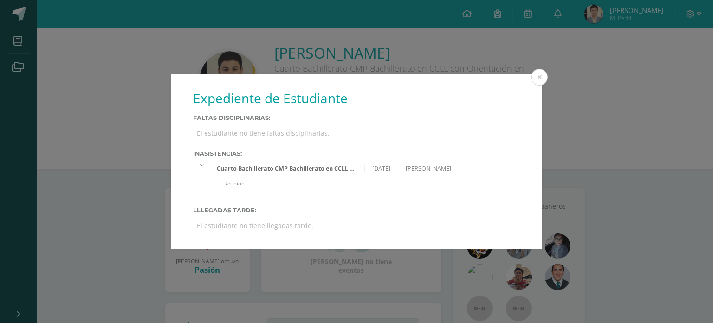 This screenshot has height=323, width=713. Describe the element at coordinates (357, 210) in the screenshot. I see `label: Lllegadas tarde:` at that location.